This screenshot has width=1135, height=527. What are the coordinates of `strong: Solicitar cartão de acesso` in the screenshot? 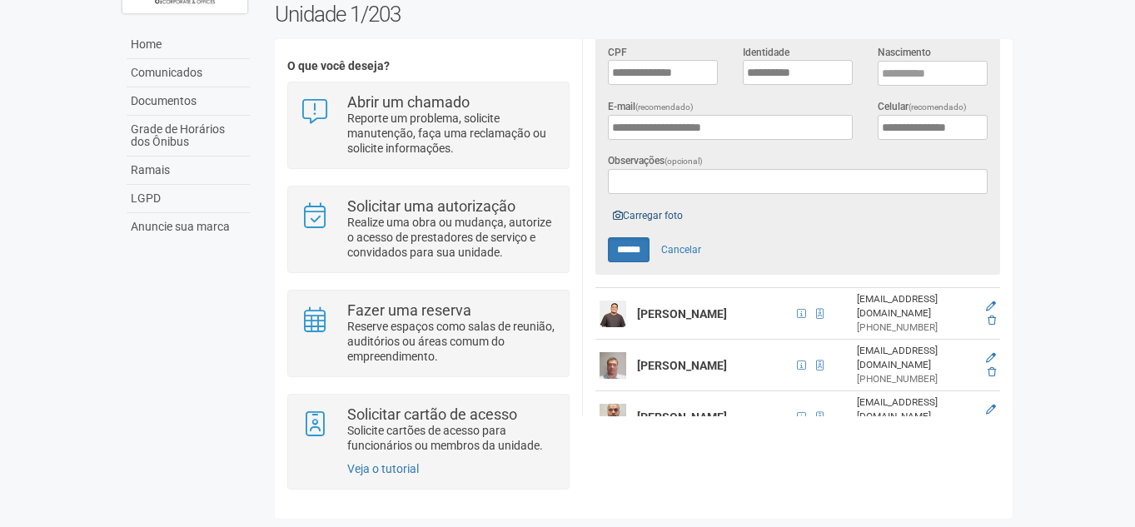 It's located at (432, 414).